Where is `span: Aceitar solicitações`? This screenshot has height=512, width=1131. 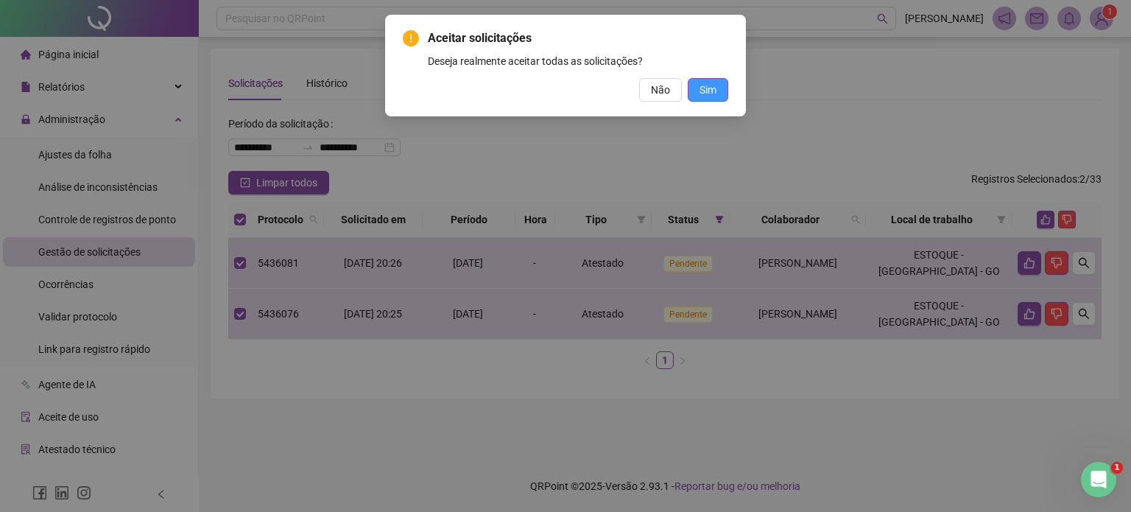 span: Aceitar solicitações is located at coordinates (578, 38).